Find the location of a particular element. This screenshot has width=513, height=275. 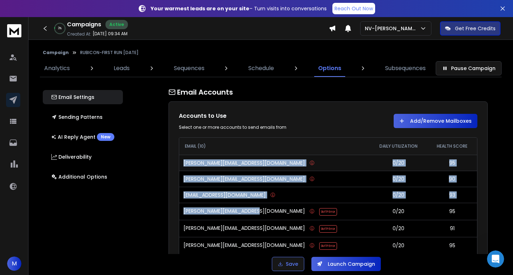

th: HEALTH SCORE is located at coordinates (452, 146).